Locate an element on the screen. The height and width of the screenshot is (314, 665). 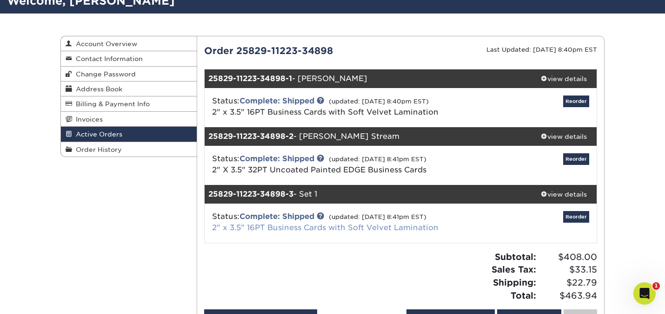
span: $463.94 is located at coordinates (568, 295).